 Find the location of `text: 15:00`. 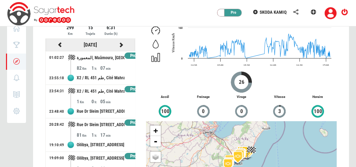

text: 15:00 is located at coordinates (220, 65).